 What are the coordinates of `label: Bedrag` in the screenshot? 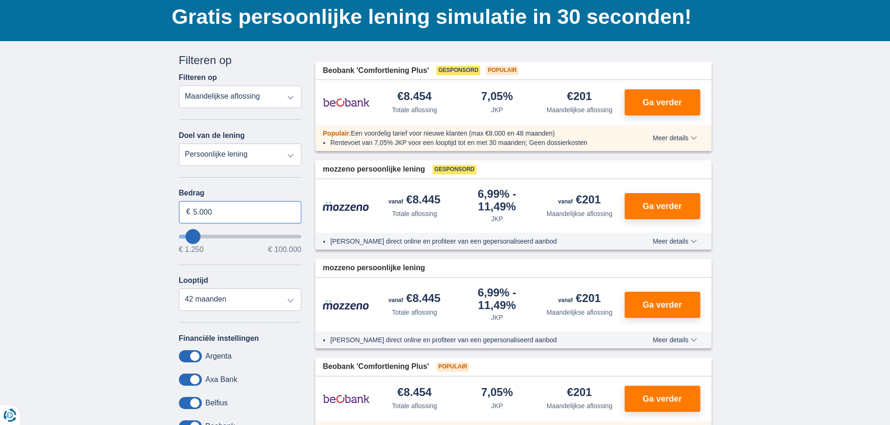 It's located at (240, 193).